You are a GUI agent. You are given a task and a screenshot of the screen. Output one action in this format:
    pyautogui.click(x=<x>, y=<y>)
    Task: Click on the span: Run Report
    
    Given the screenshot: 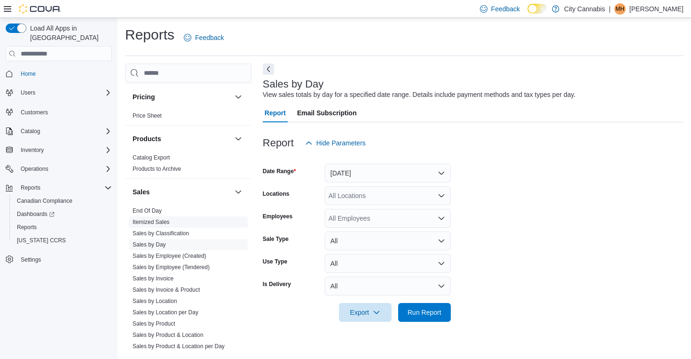 What is the action you would take?
    pyautogui.click(x=425, y=312)
    